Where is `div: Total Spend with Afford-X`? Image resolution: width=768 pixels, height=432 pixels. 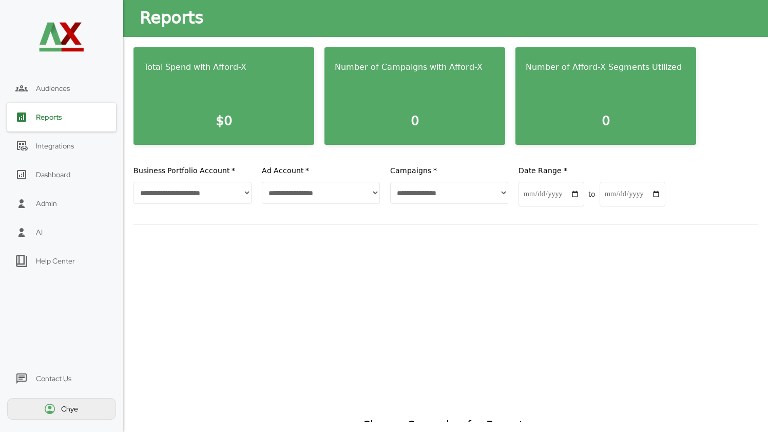 div: Total Spend with Afford-X is located at coordinates (224, 67).